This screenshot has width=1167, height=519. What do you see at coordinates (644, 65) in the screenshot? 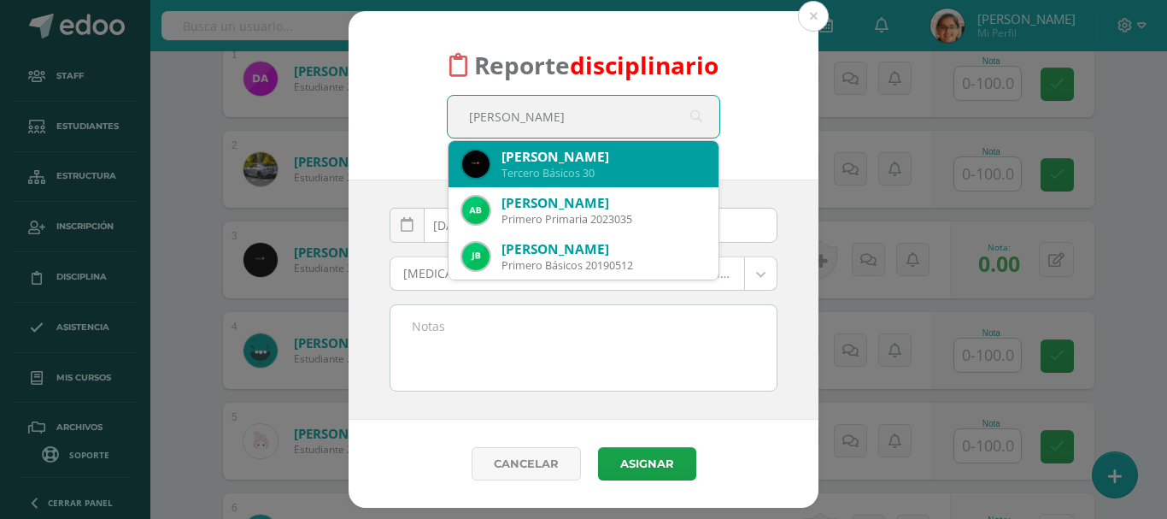
I see `font: disciplinario` at bounding box center [644, 65].